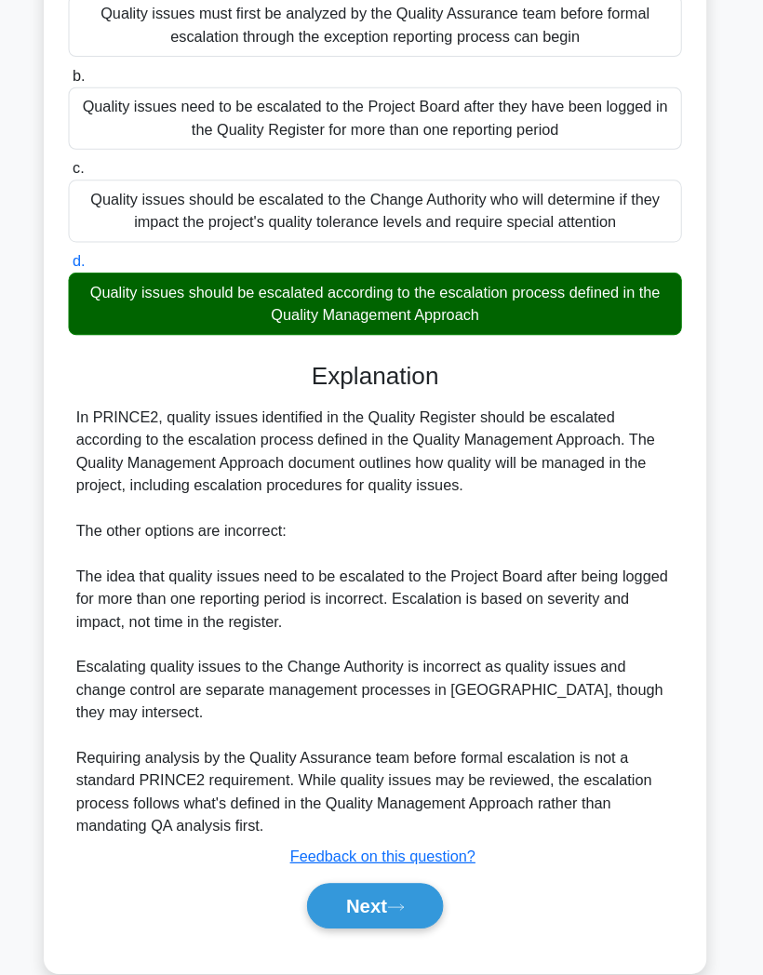 The image size is (763, 975). I want to click on u: Feedback on this question?, so click(389, 841).